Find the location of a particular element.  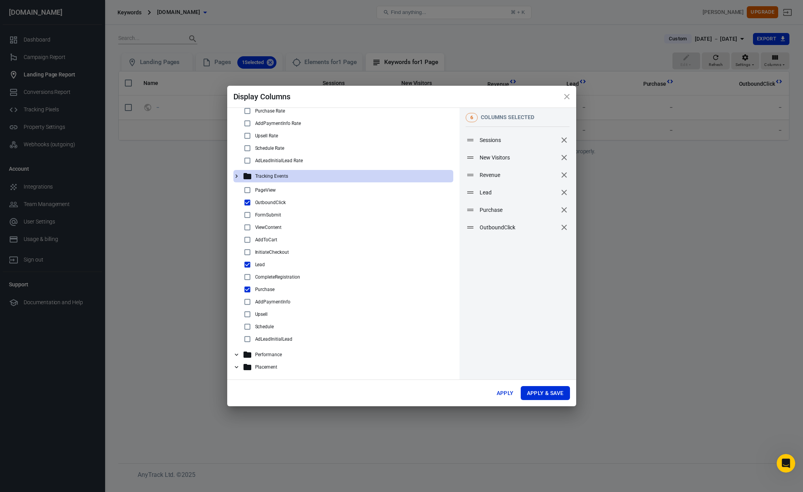

p: AddToCart is located at coordinates (266, 240).